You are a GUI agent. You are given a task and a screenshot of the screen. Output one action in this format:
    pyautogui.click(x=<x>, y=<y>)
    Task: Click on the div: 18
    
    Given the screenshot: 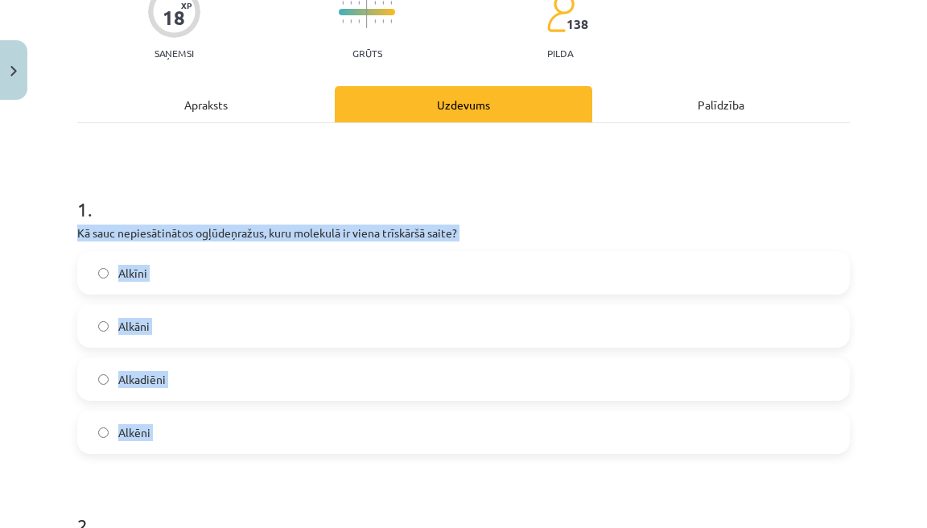 What is the action you would take?
    pyautogui.click(x=174, y=18)
    